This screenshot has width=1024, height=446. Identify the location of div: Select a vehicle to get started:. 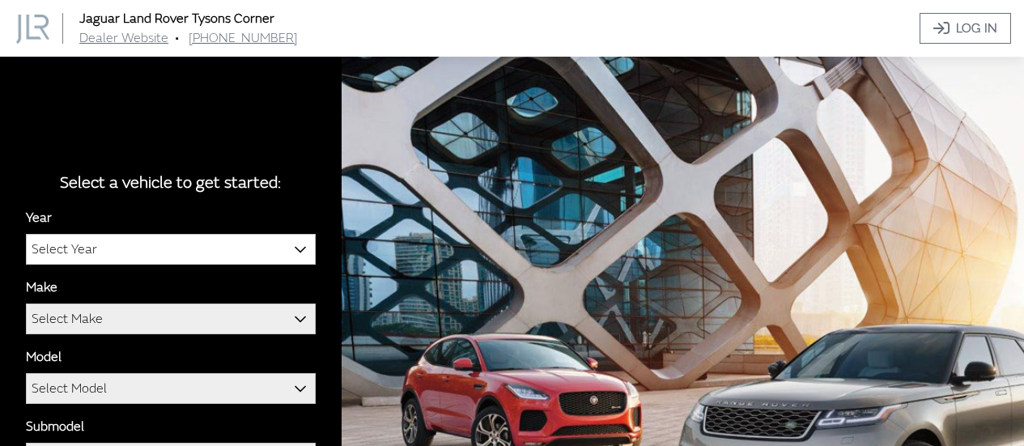
(171, 183).